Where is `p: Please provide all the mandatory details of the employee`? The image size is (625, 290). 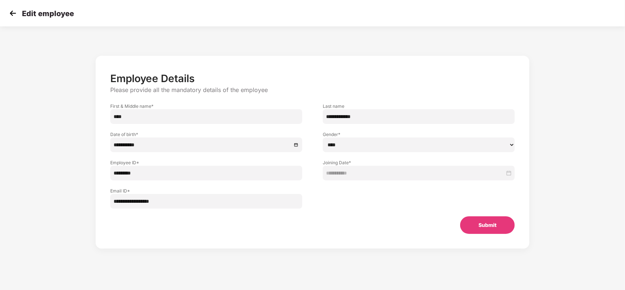
p: Please provide all the mandatory details of the employee is located at coordinates (312, 90).